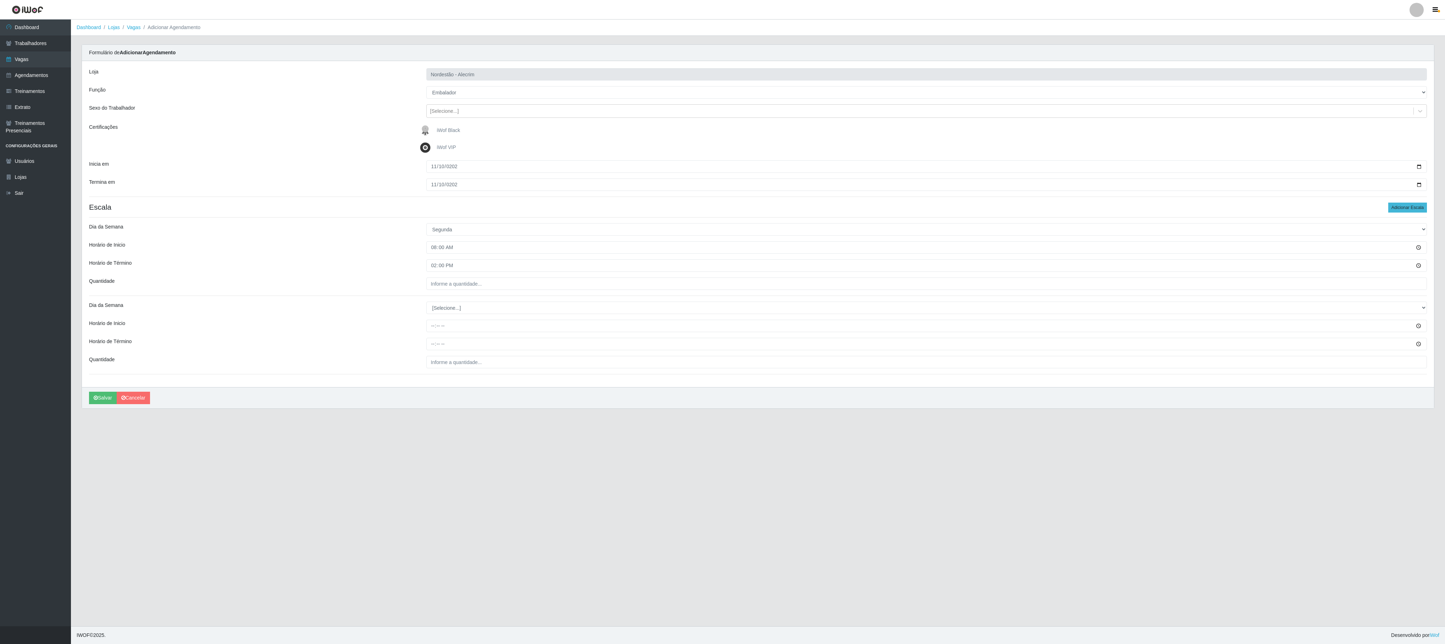 This screenshot has height=644, width=1445. I want to click on label: Certificações, so click(103, 127).